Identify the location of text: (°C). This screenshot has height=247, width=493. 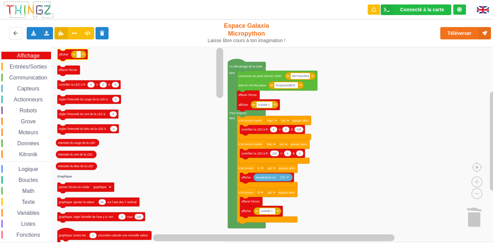
(282, 177).